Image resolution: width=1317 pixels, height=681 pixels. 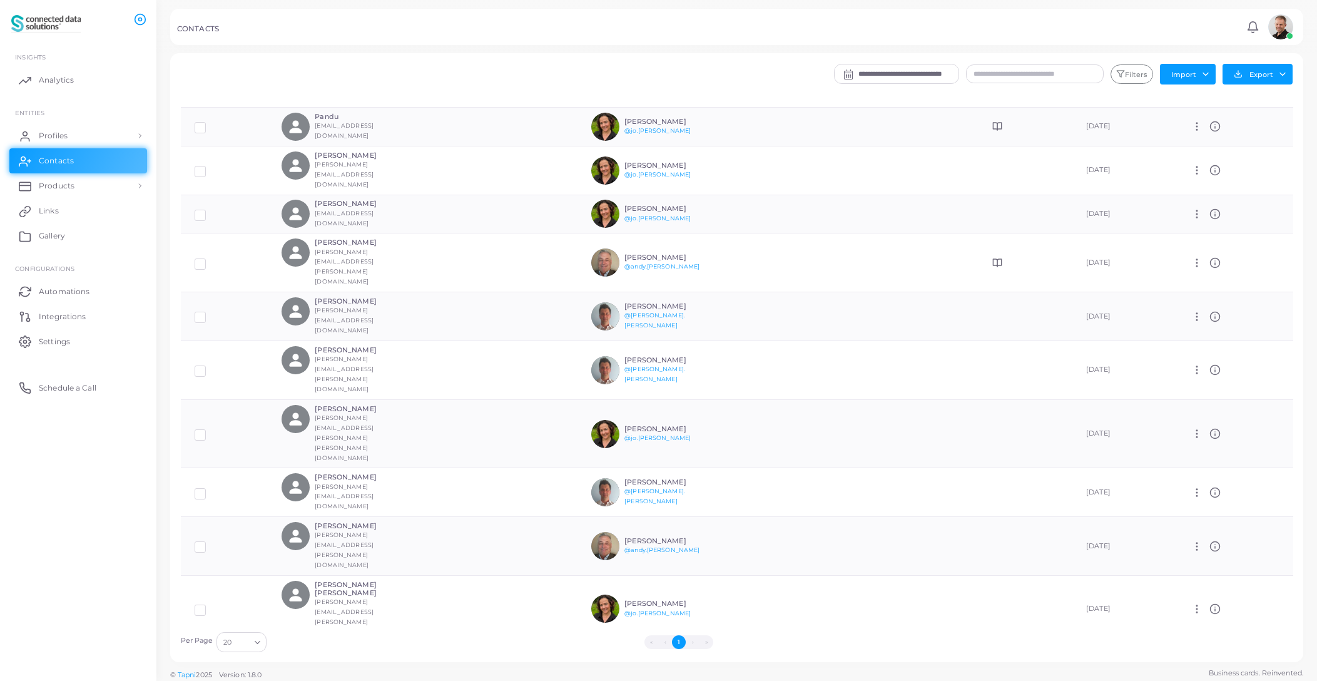 What do you see at coordinates (64, 292) in the screenshot?
I see `span: Automations` at bounding box center [64, 292].